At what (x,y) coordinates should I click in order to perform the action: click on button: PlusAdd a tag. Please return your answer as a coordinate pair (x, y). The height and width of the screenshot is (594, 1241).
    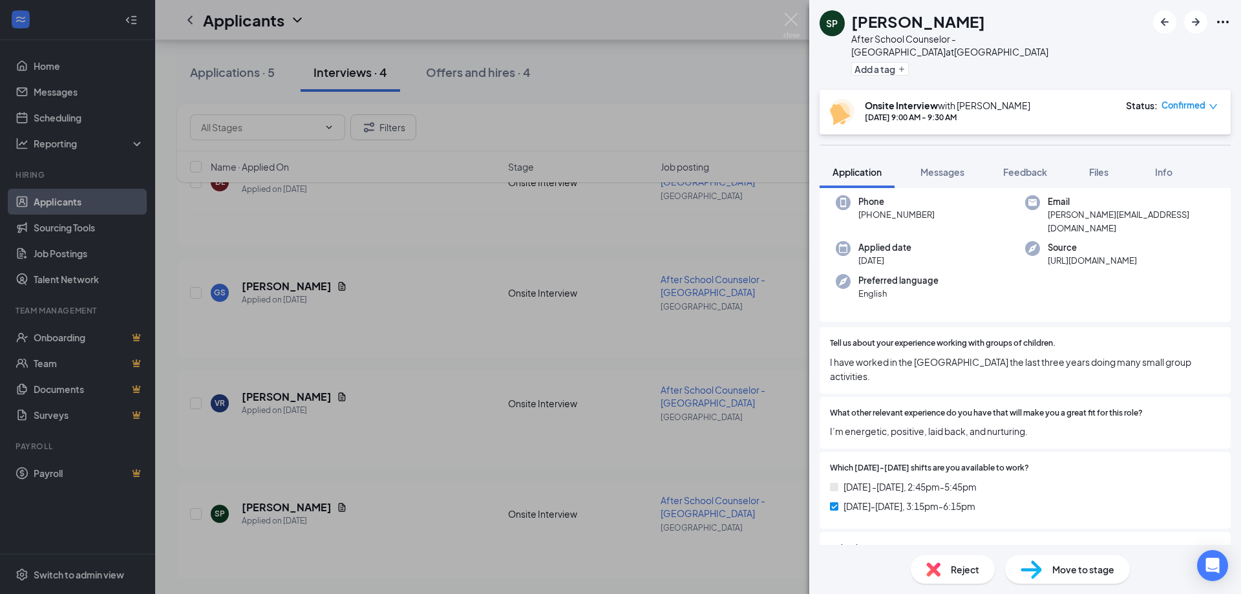
    Looking at the image, I should click on (880, 69).